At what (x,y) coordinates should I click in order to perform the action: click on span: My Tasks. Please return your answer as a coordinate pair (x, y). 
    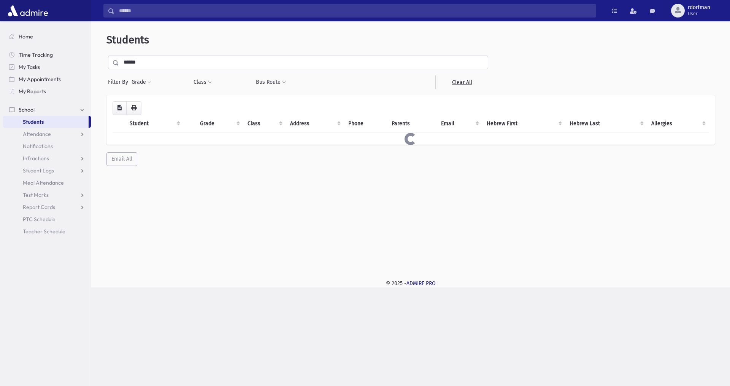
    Looking at the image, I should click on (29, 67).